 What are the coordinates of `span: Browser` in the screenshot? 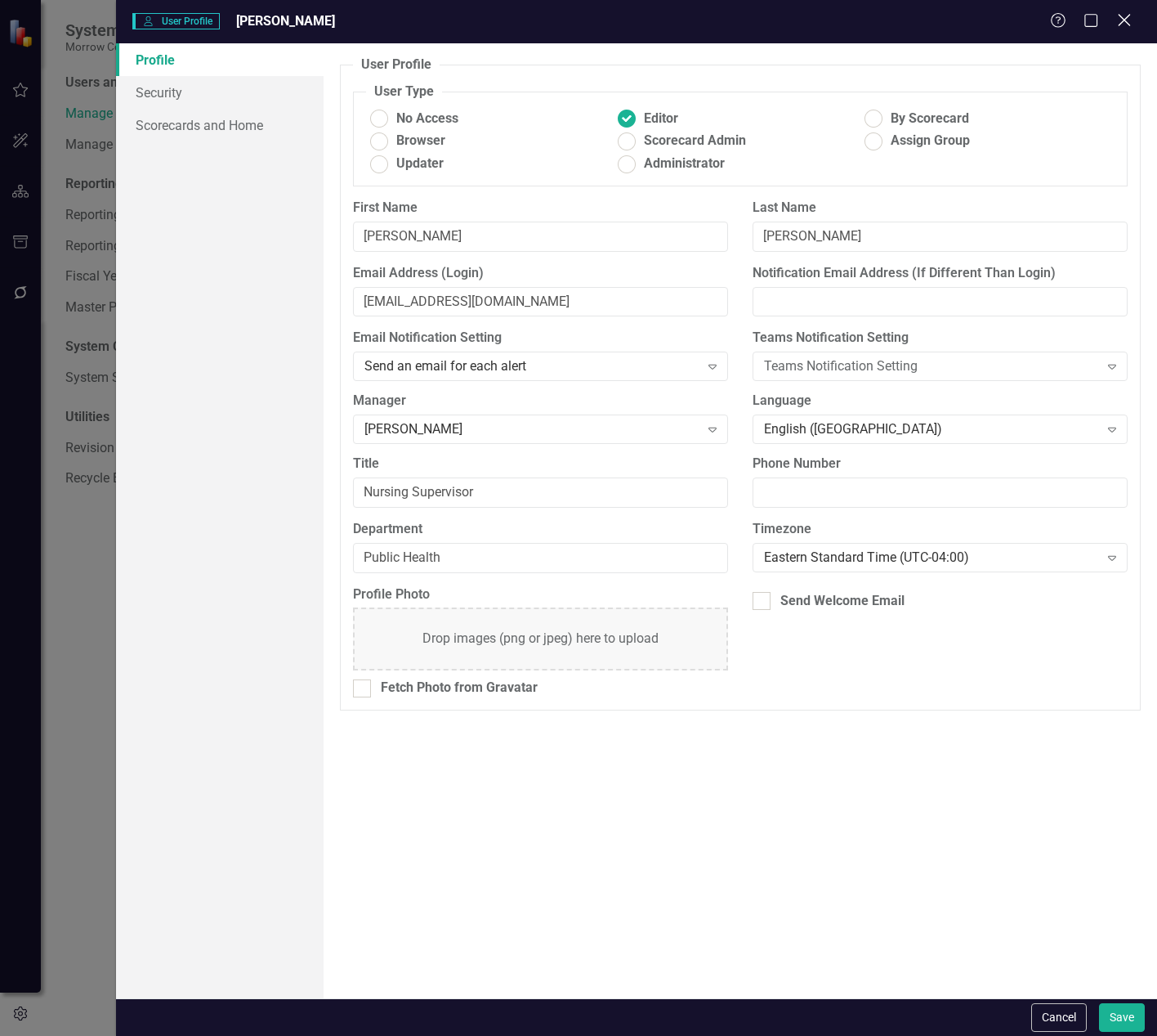 It's located at (421, 141).